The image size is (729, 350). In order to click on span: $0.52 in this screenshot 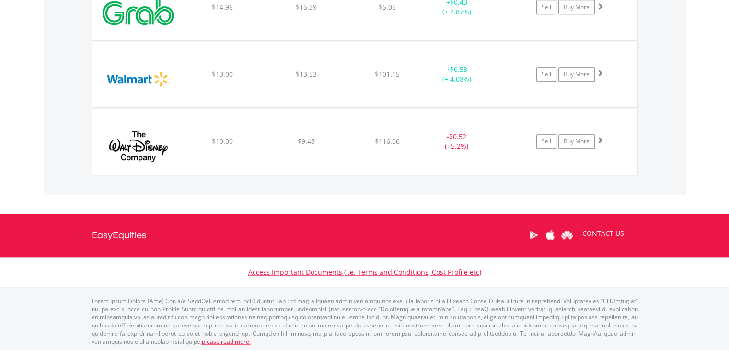, I will do `click(458, 136)`.